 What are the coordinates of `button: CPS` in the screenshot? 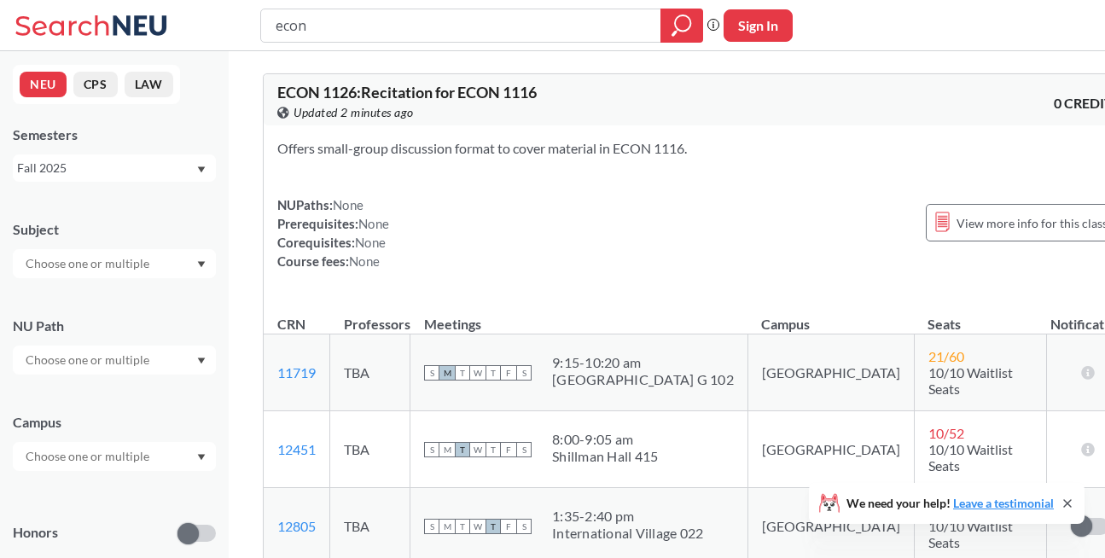 It's located at (96, 84).